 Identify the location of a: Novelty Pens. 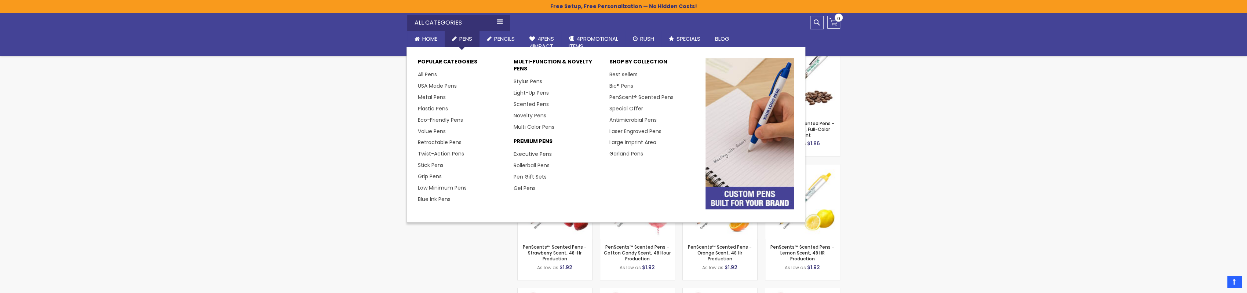
(530, 116).